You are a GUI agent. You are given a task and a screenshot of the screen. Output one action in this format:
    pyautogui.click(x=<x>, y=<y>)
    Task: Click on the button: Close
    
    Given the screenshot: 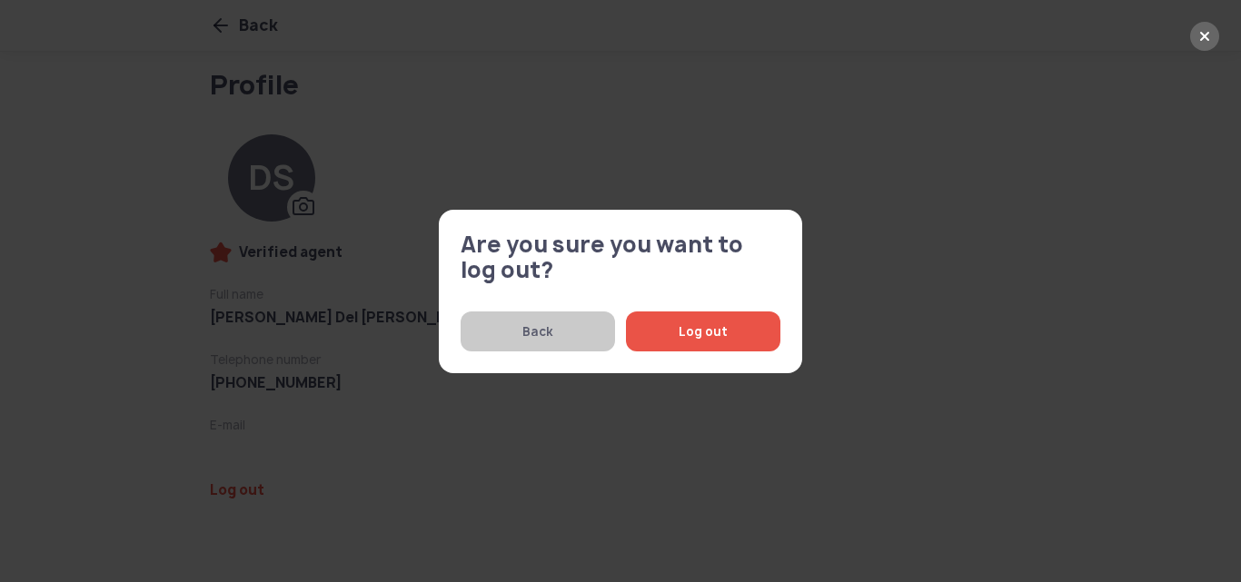 What is the action you would take?
    pyautogui.click(x=1205, y=36)
    